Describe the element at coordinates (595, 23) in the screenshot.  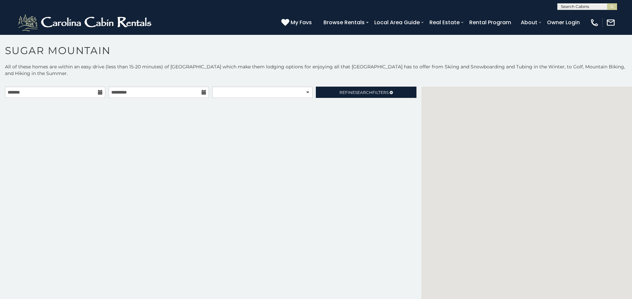
I see `img: phone-regular-white.png` at that location.